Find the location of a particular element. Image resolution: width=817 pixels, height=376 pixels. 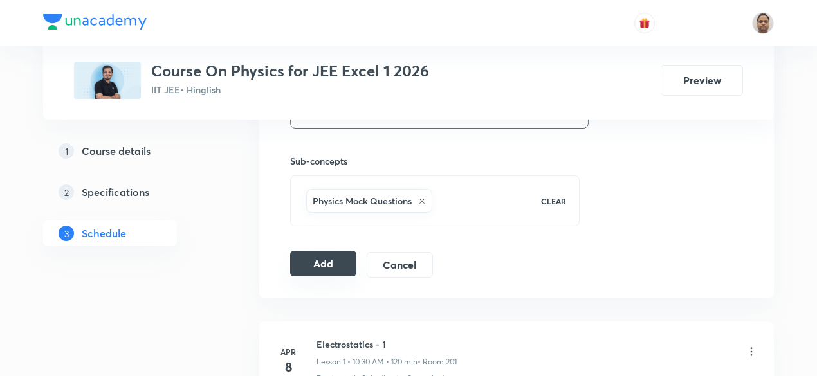

img: avatar is located at coordinates (644, 23).